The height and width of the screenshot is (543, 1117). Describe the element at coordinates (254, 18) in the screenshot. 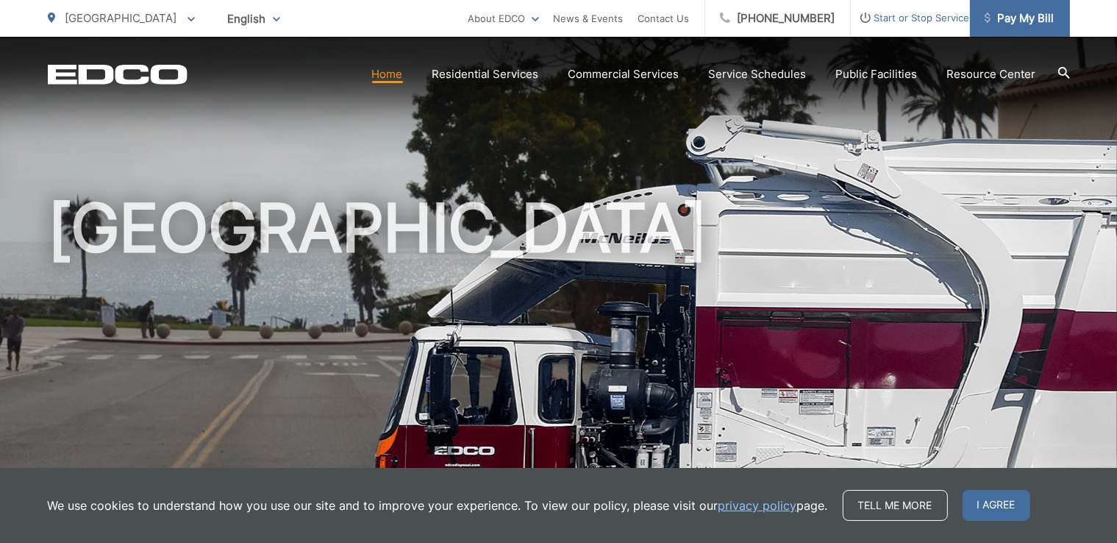

I see `span: English` at that location.